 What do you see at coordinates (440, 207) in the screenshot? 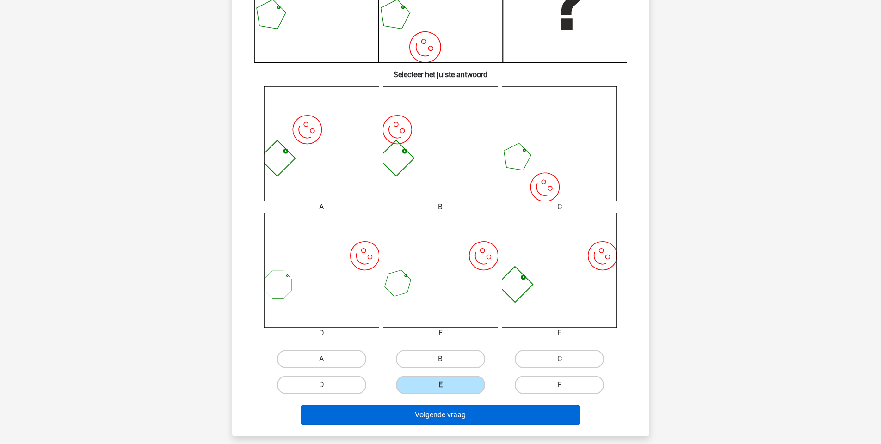
I see `div: B` at bounding box center [440, 207].